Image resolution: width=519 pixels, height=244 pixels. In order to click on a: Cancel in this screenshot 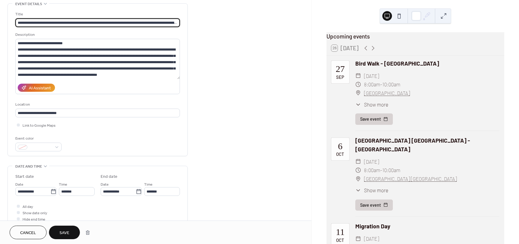, I will do `click(28, 232)`.